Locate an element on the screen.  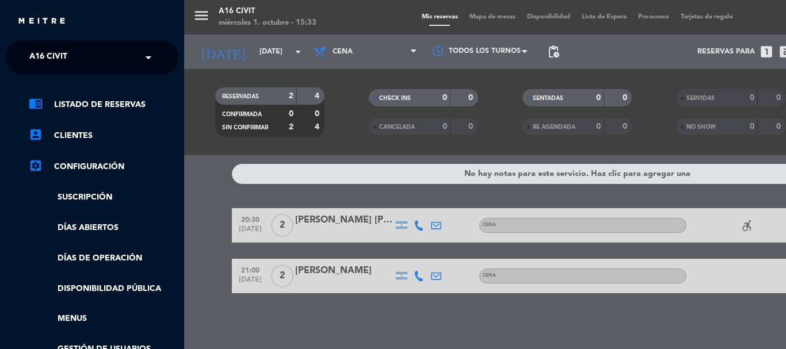
span: A16 Civit is located at coordinates (48, 58).